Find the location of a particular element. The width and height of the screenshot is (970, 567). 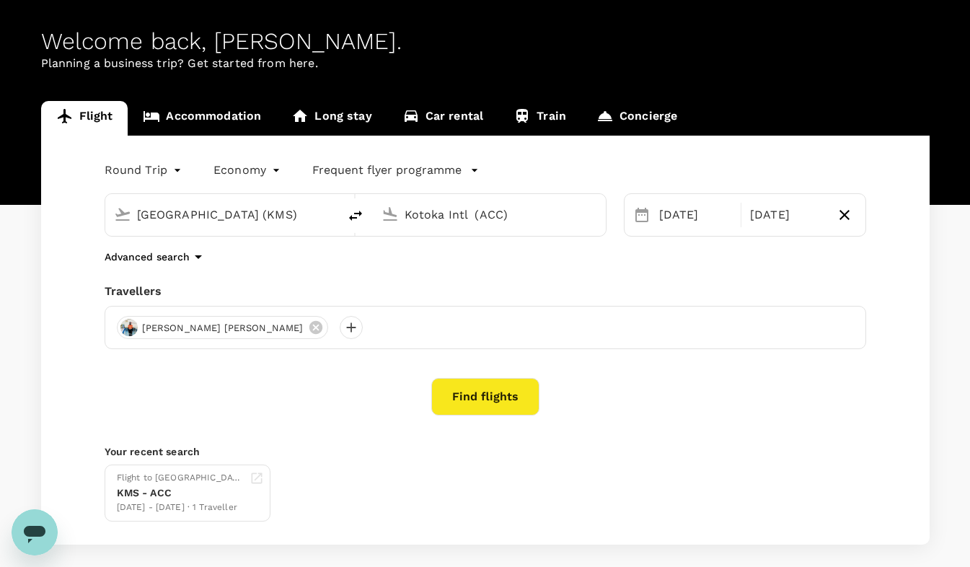

button: Advanced search is located at coordinates (156, 257).